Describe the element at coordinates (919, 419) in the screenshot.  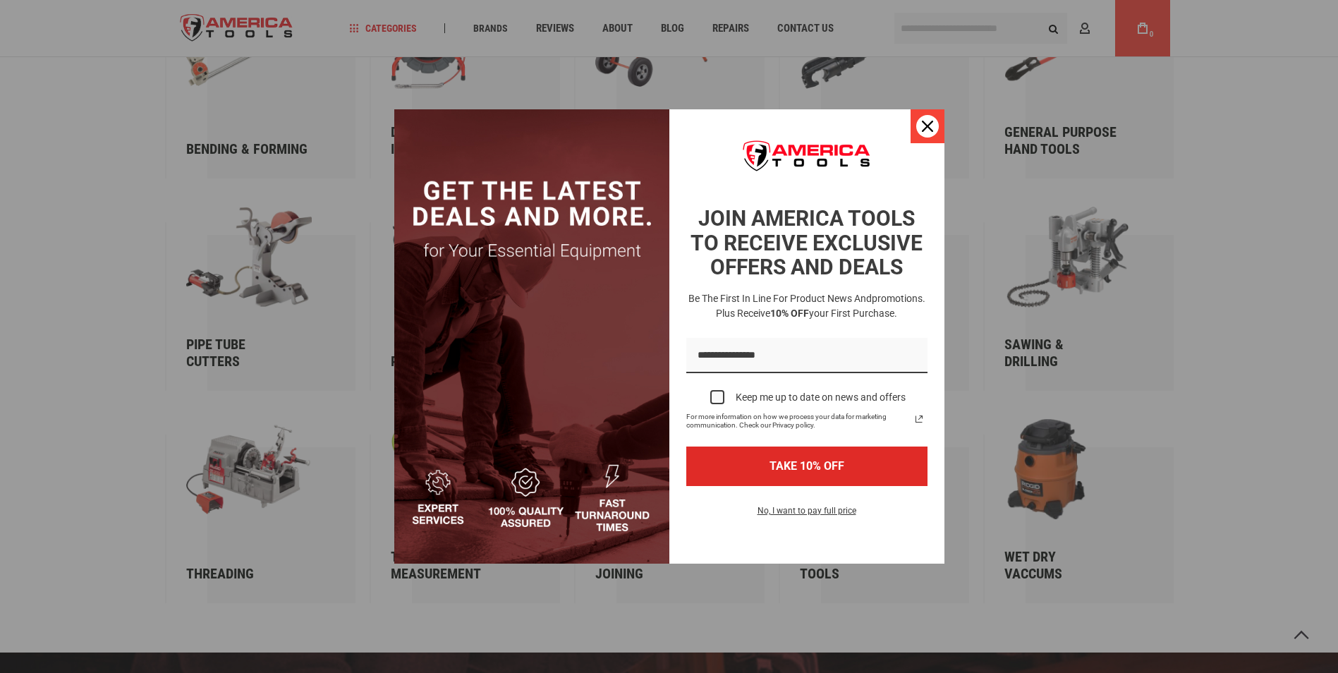
I see `svg: link icon` at that location.